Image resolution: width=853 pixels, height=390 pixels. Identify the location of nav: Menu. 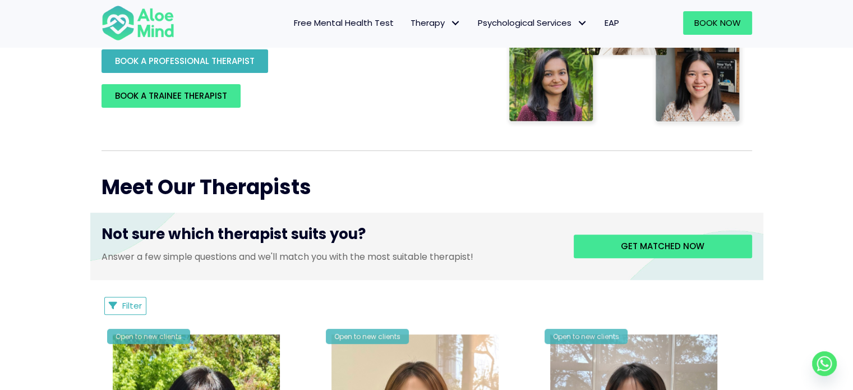
(408, 23).